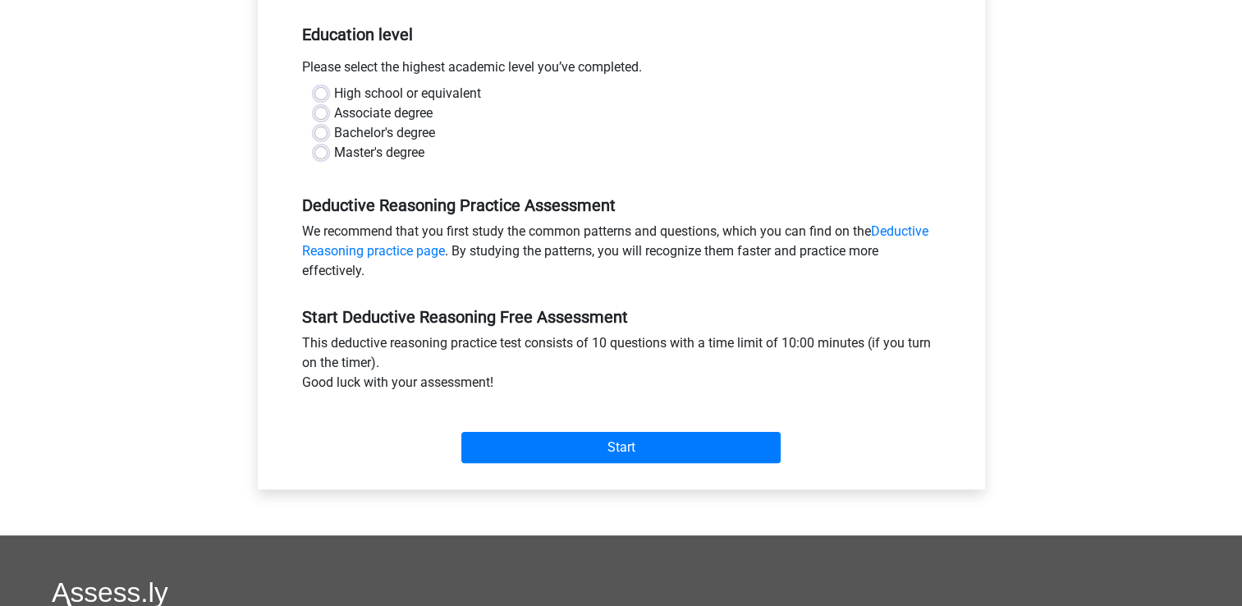 This screenshot has height=606, width=1242. What do you see at coordinates (621, 71) in the screenshot?
I see `div: Please select the highest academic level you’ve completed.` at bounding box center [621, 71].